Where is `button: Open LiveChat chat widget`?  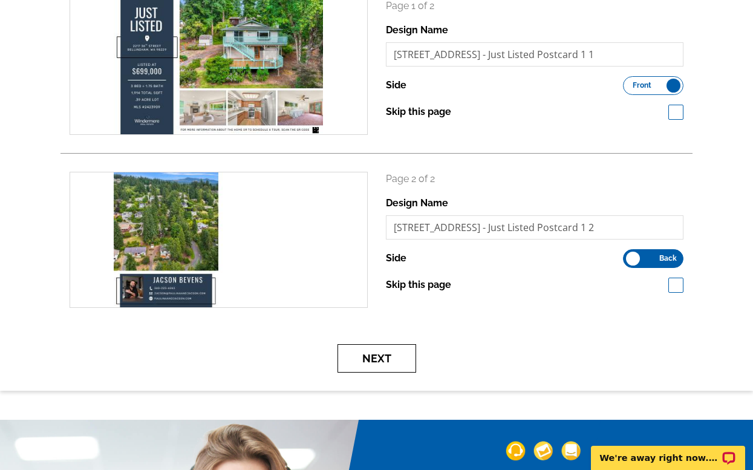
button: Open LiveChat chat widget is located at coordinates (146, 26).